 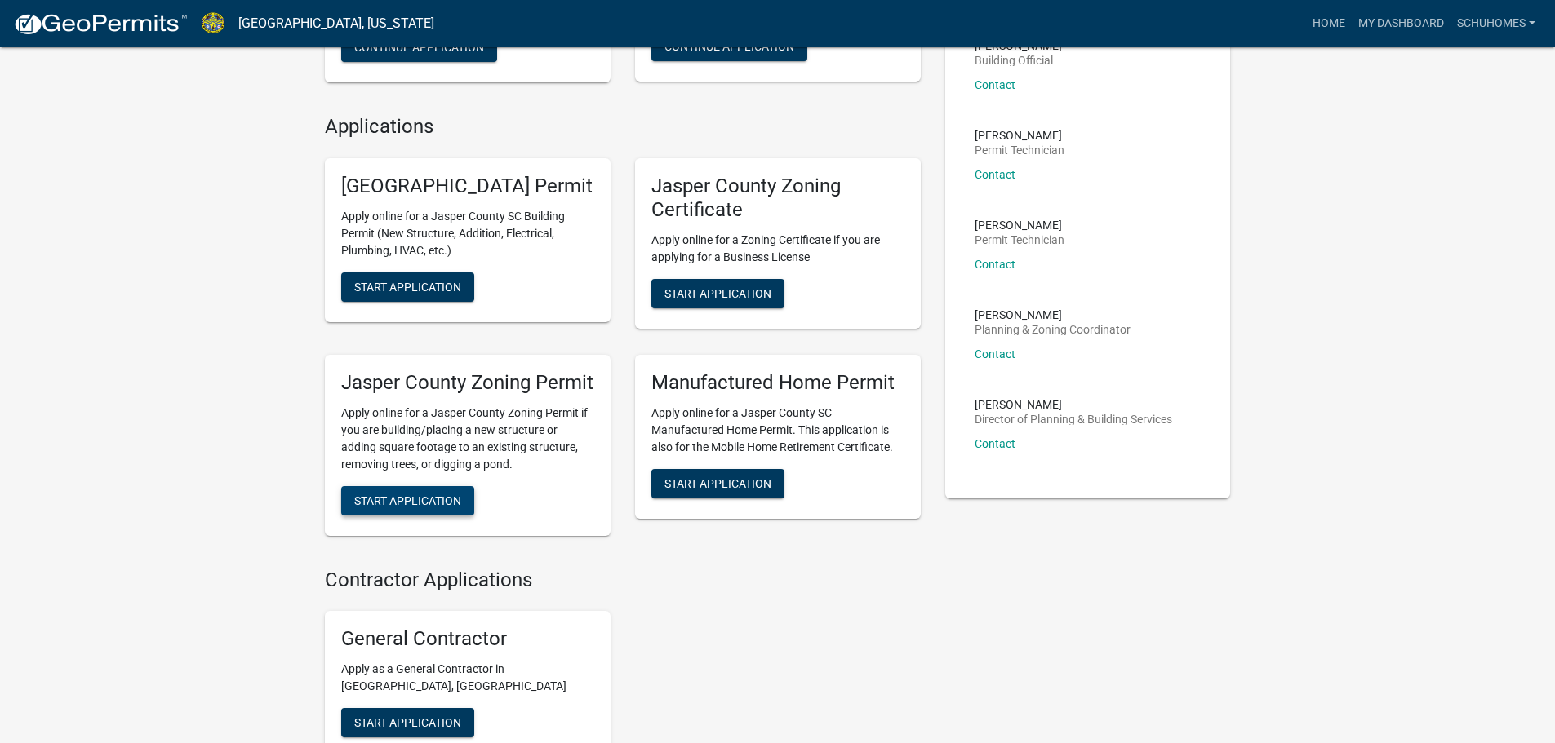 I want to click on a: Home, so click(x=1329, y=24).